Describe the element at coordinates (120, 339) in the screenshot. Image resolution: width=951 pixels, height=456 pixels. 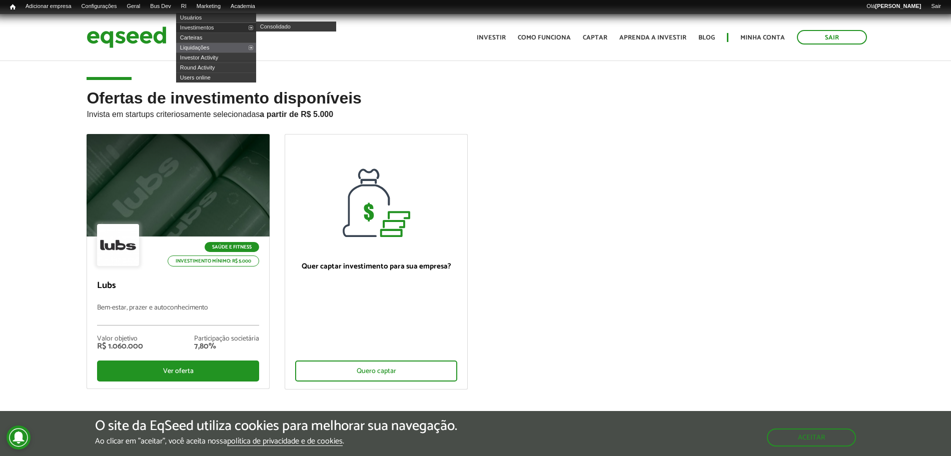
I see `div: Valor objetivo` at that location.